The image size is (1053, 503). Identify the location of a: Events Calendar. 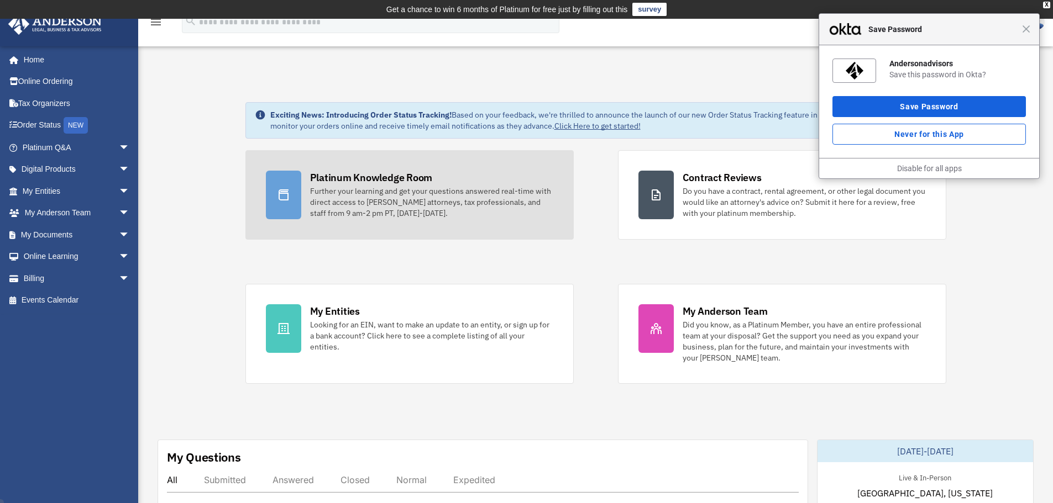
(77, 301).